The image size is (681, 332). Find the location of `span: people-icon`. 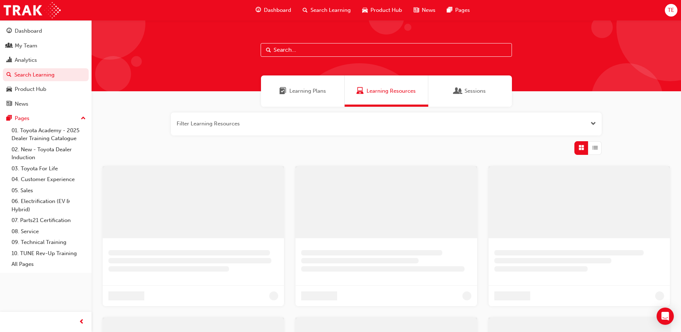

span: people-icon is located at coordinates (9, 46).